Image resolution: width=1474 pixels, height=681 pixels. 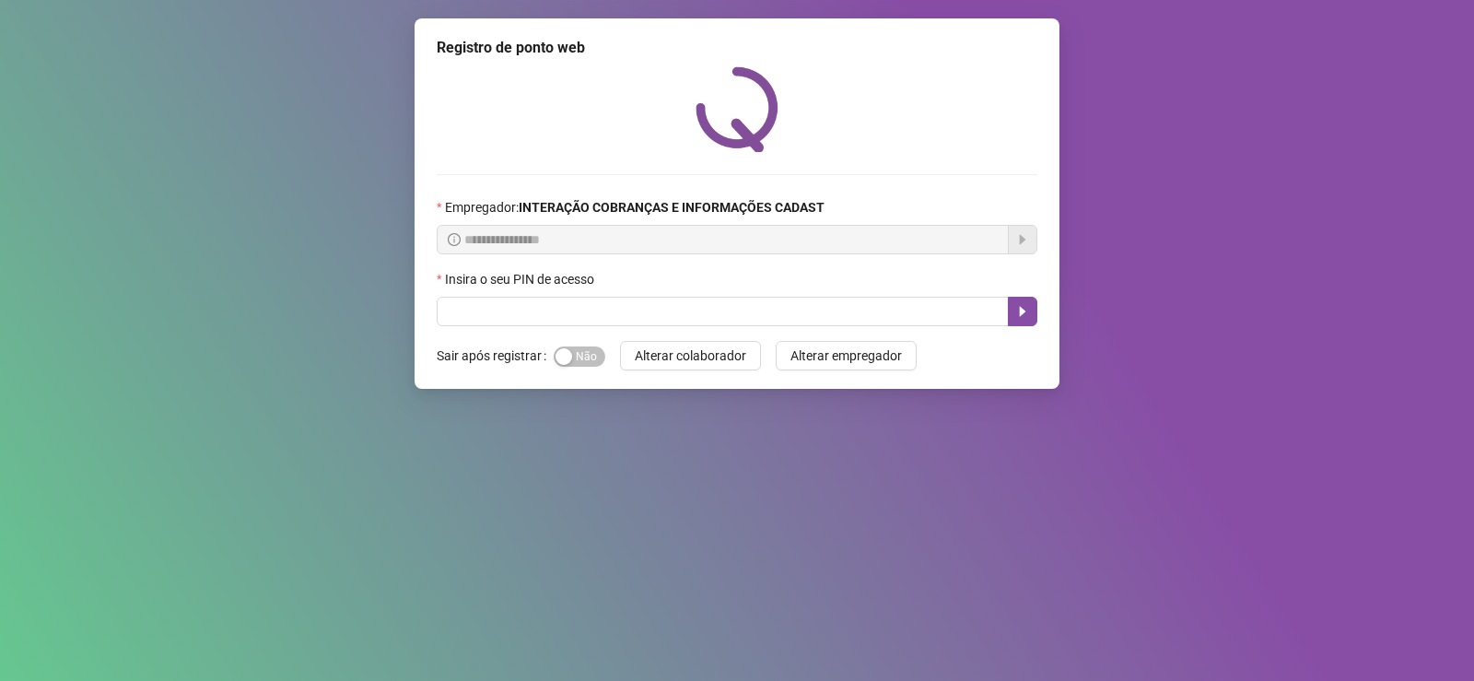 What do you see at coordinates (690, 356) in the screenshot?
I see `button: Alterar colaborador` at bounding box center [690, 356].